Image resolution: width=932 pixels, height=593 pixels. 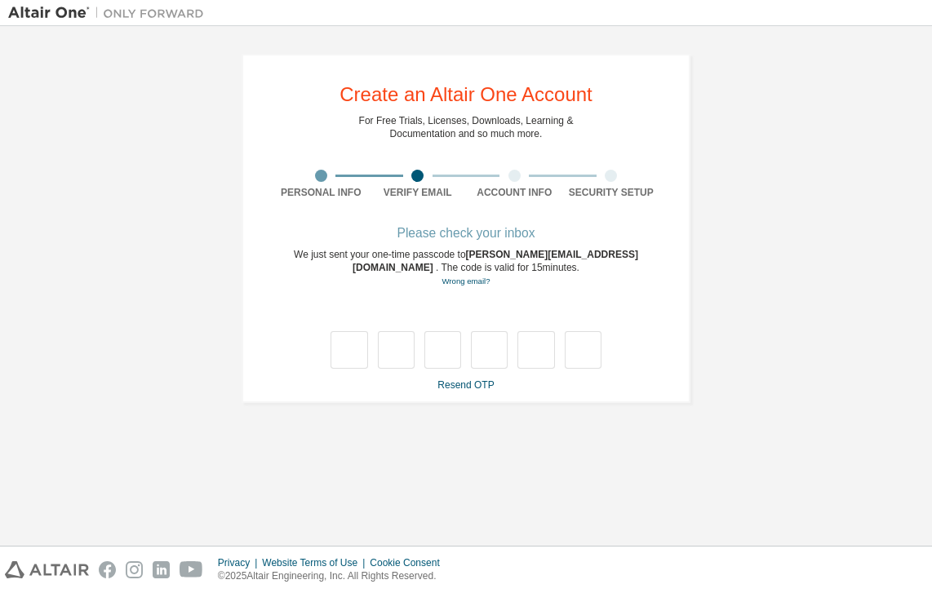 What do you see at coordinates (514, 193) in the screenshot?
I see `div: Account Info` at bounding box center [514, 193].